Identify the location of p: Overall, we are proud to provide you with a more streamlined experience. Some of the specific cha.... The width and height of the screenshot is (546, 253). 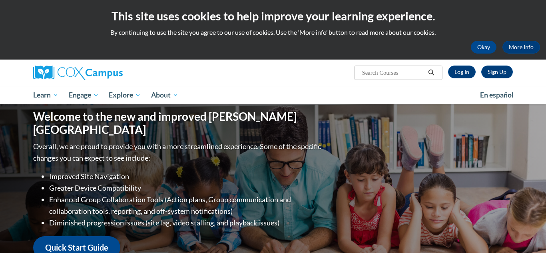
(178, 152).